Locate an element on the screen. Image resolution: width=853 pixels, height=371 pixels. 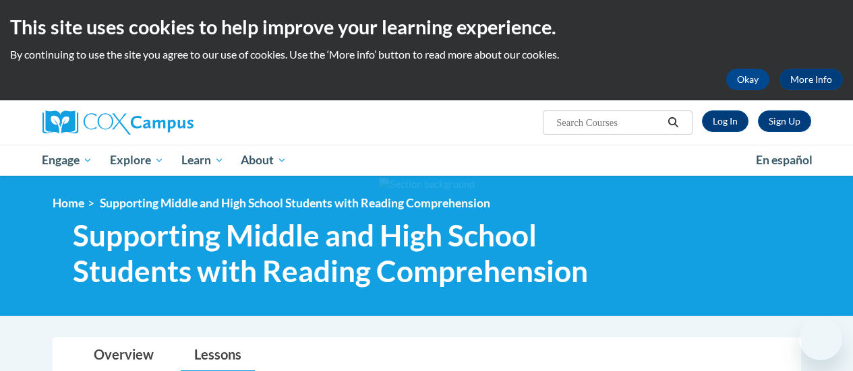
span: Learn is located at coordinates (202, 160).